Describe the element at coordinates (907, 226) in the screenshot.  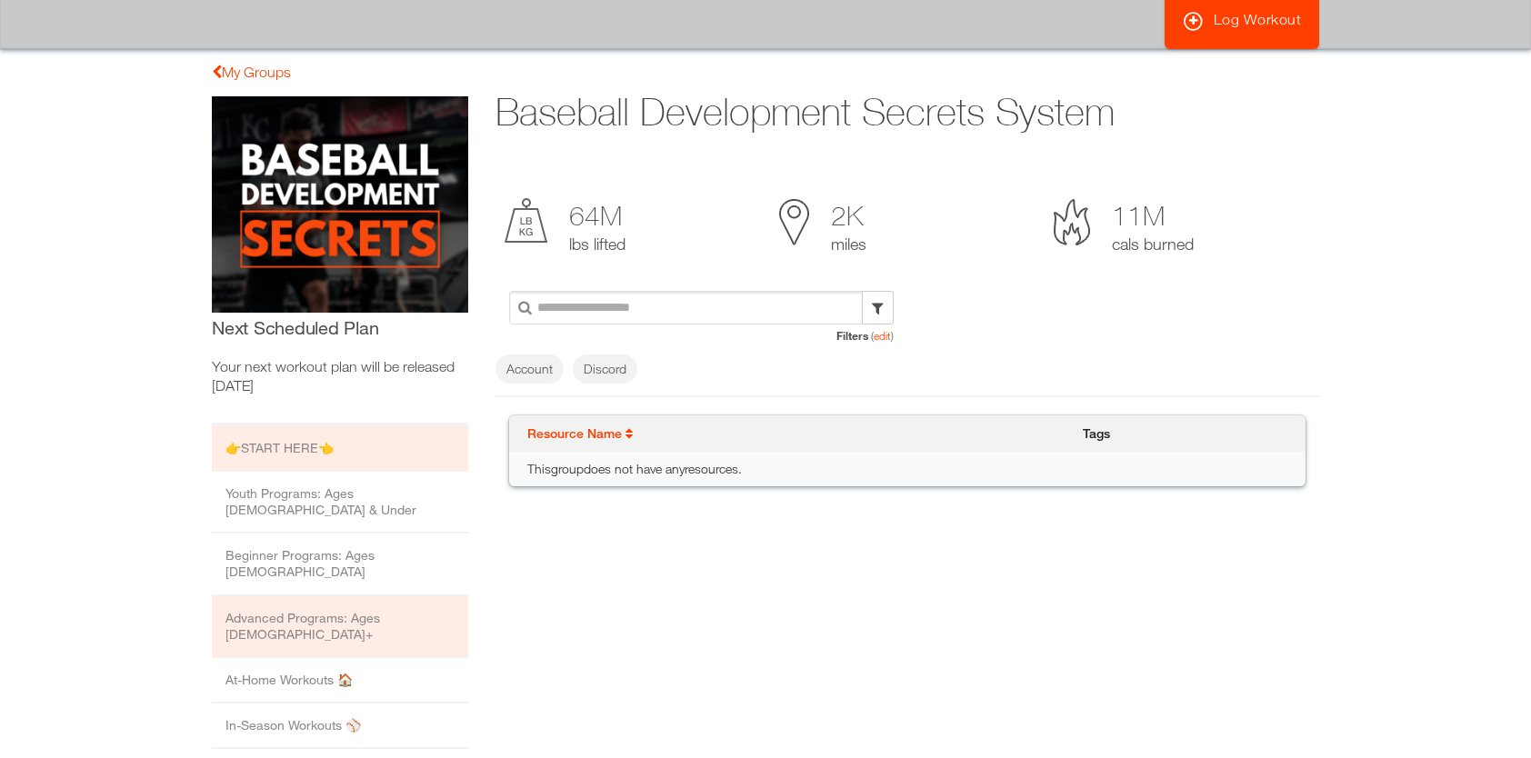
I see `div: miles` at that location.